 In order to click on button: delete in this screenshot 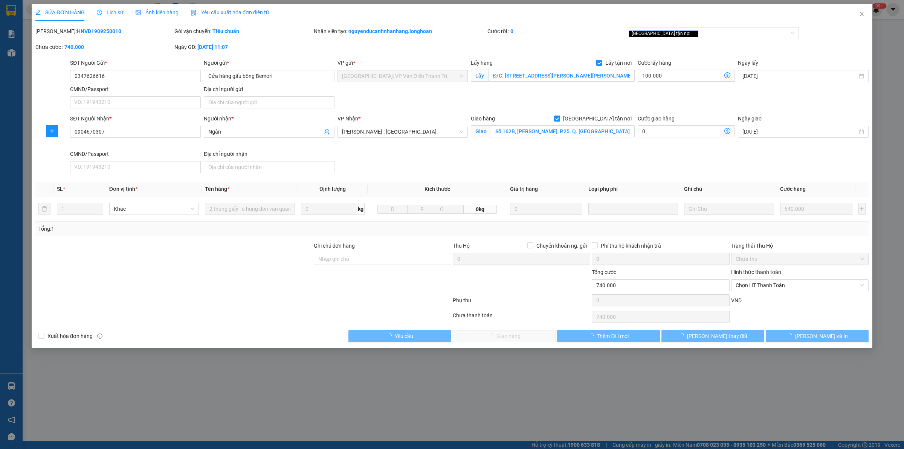, I will do `click(44, 209)`.